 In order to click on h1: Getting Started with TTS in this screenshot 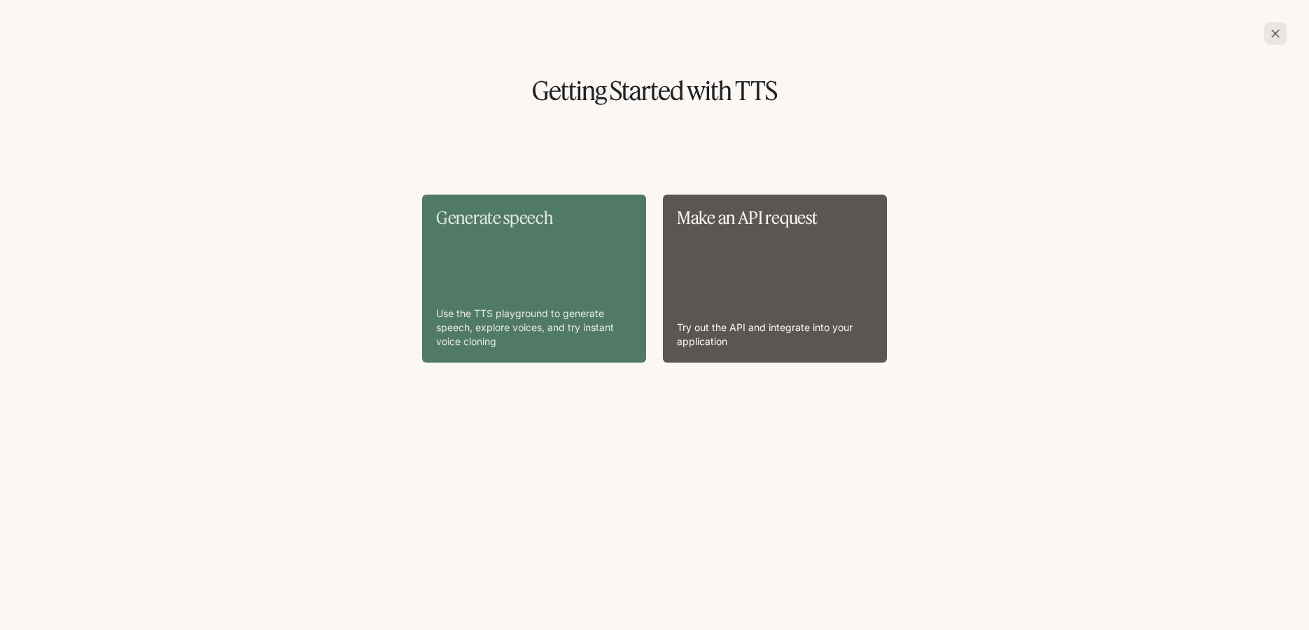, I will do `click(655, 91)`.